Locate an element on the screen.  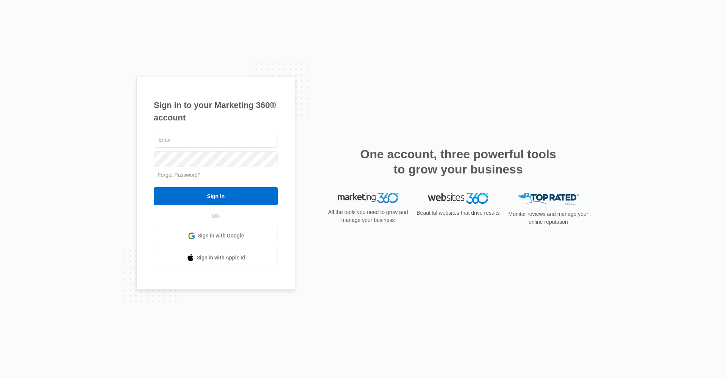
span: Sign in with Google is located at coordinates (221, 235).